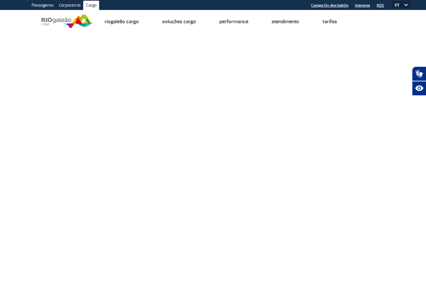 The width and height of the screenshot is (426, 298). What do you see at coordinates (70, 6) in the screenshot?
I see `a: Corporativo` at bounding box center [70, 6].